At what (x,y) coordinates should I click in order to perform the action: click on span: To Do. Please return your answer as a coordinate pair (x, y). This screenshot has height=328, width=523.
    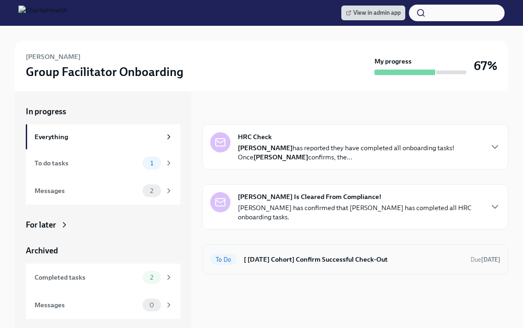
    Looking at the image, I should click on (223, 259).